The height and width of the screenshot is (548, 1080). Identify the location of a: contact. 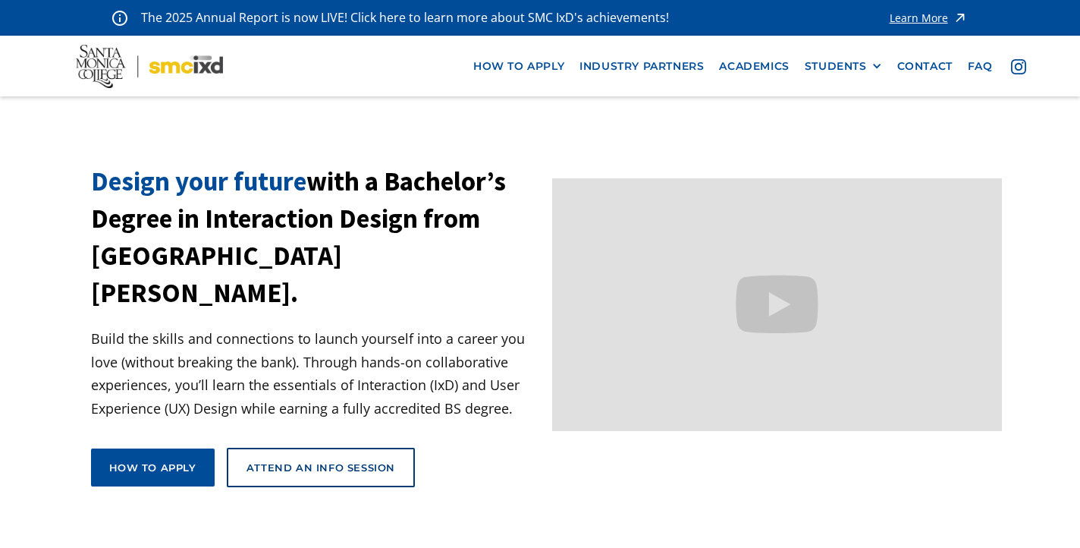
(925, 66).